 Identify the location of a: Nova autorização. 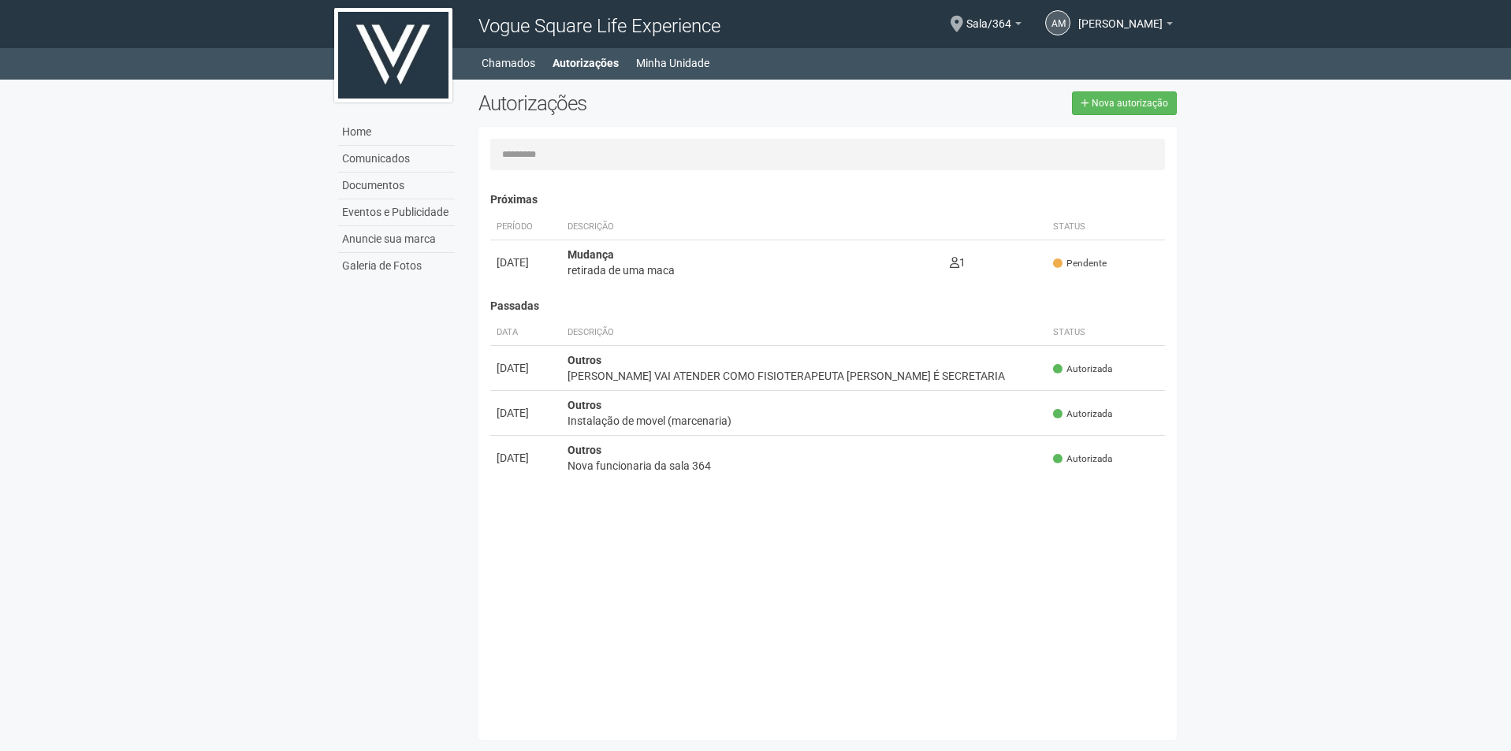
(1124, 103).